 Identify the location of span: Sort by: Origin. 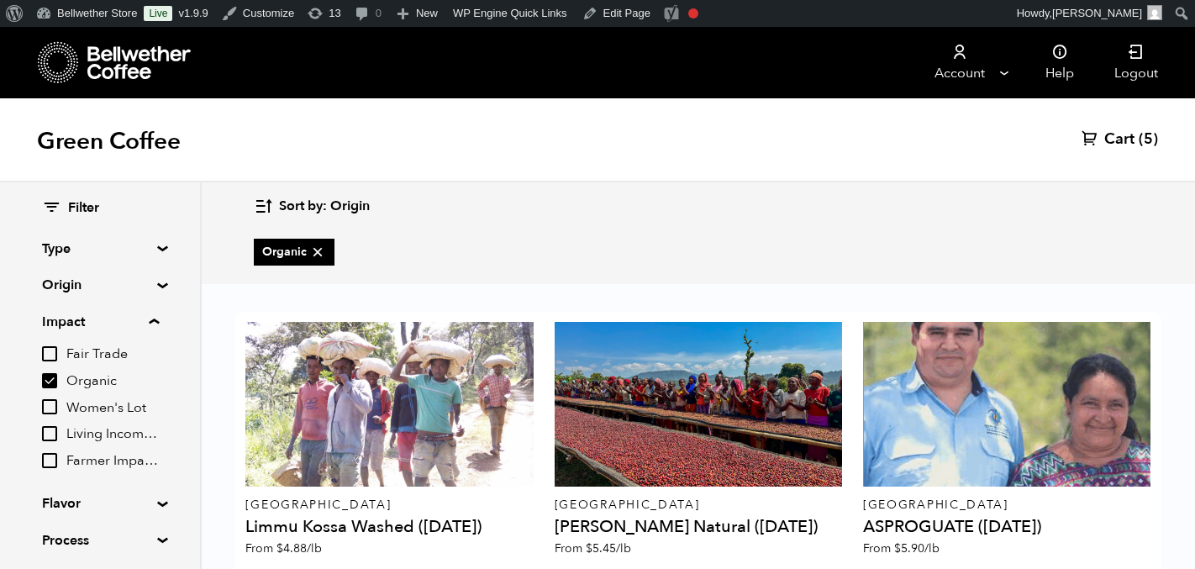
(324, 207).